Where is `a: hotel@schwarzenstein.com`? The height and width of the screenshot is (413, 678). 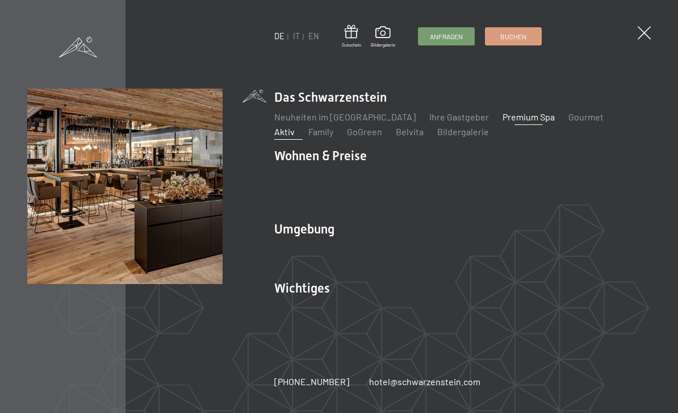 a: hotel@schwarzenstein.com is located at coordinates (425, 382).